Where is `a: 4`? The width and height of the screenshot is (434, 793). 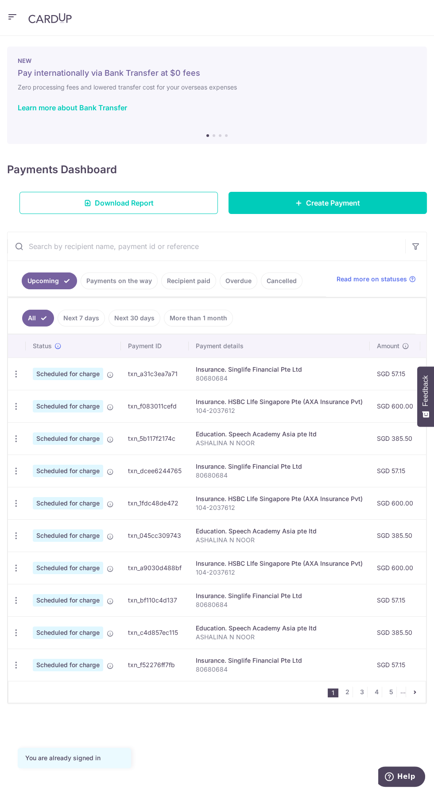
a: 4 is located at coordinates (377, 692).